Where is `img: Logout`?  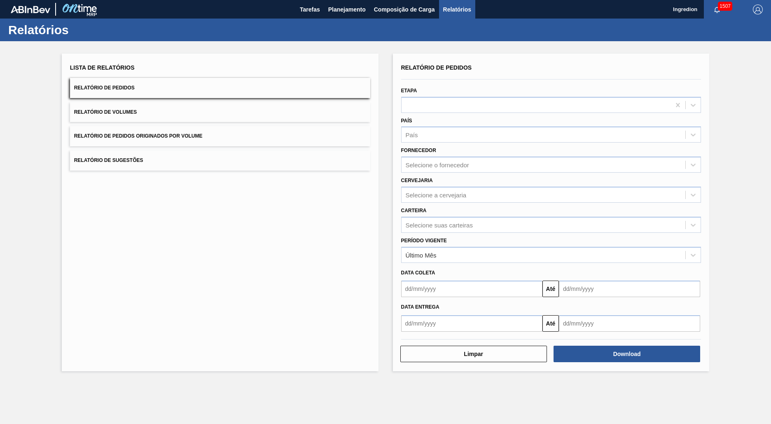
img: Logout is located at coordinates (758, 9).